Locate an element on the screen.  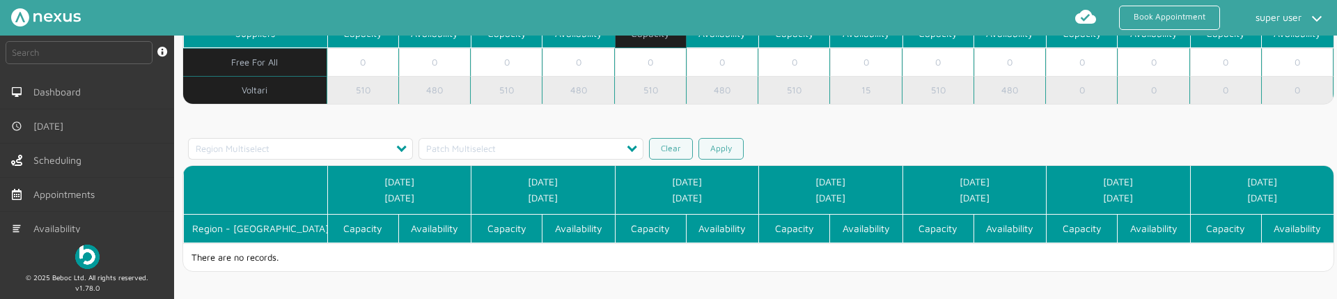
a: Apply is located at coordinates (721, 148).